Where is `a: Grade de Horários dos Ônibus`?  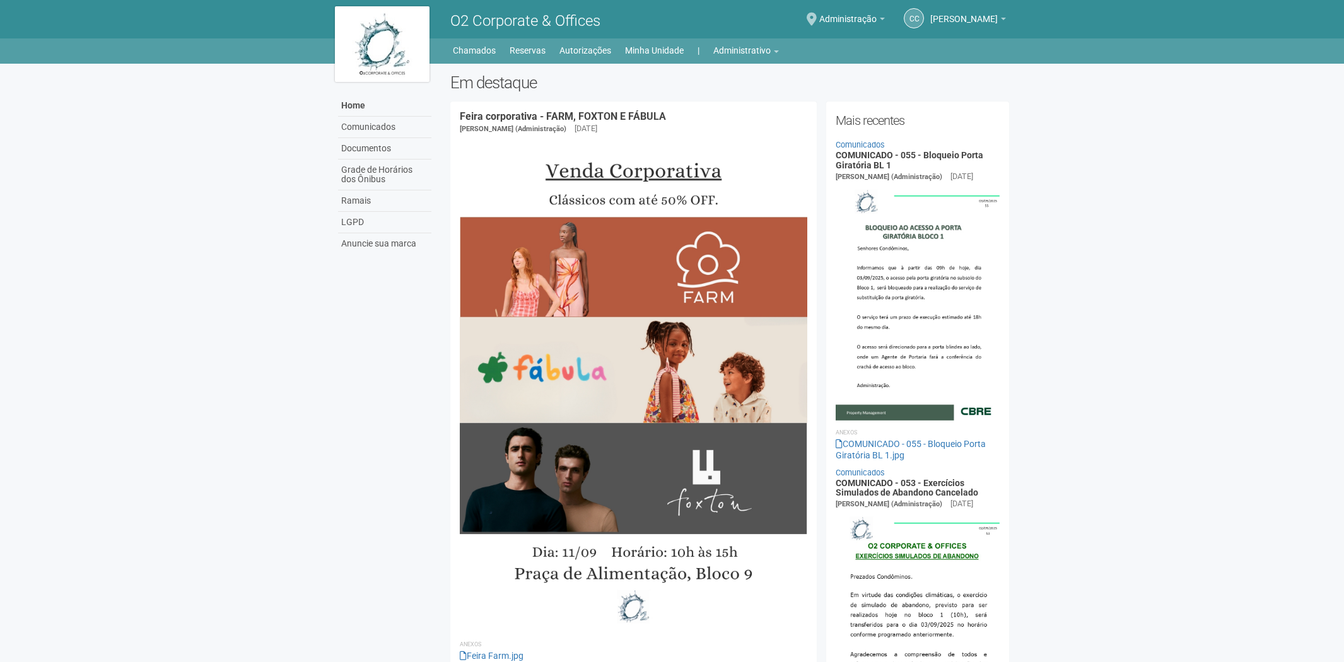
a: Grade de Horários dos Ônibus is located at coordinates (385, 175).